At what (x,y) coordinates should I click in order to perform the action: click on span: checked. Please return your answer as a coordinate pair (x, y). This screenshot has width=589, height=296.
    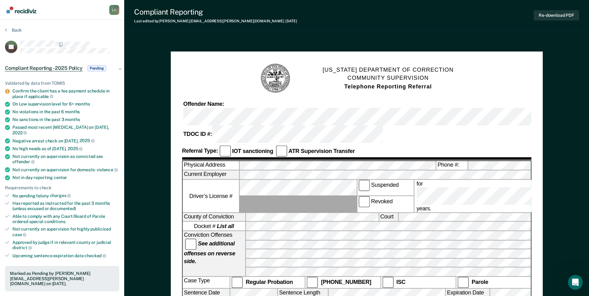
    Looking at the image, I should click on (95, 256).